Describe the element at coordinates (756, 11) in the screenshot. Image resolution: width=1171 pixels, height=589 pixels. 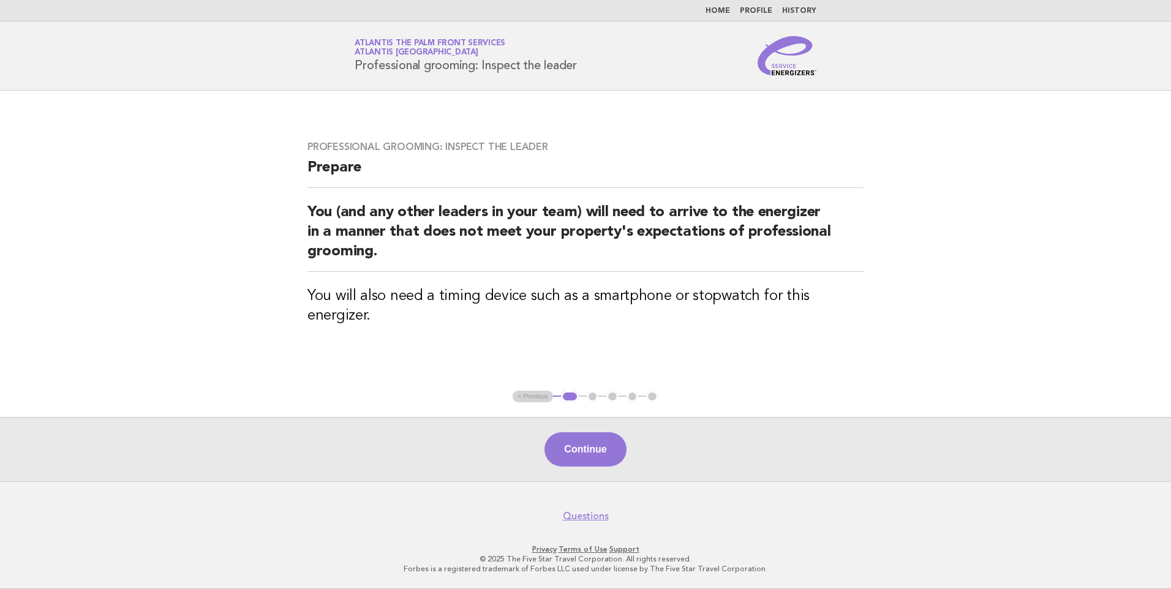
I see `a: Profile` at that location.